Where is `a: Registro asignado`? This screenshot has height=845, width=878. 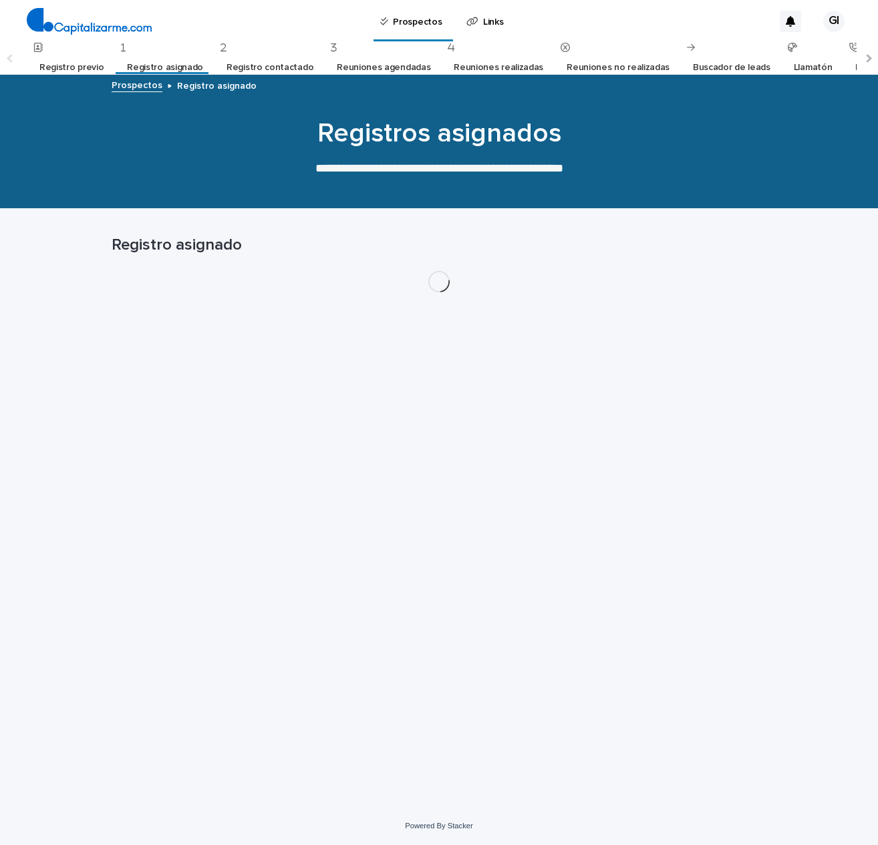
a: Registro asignado is located at coordinates (165, 67).